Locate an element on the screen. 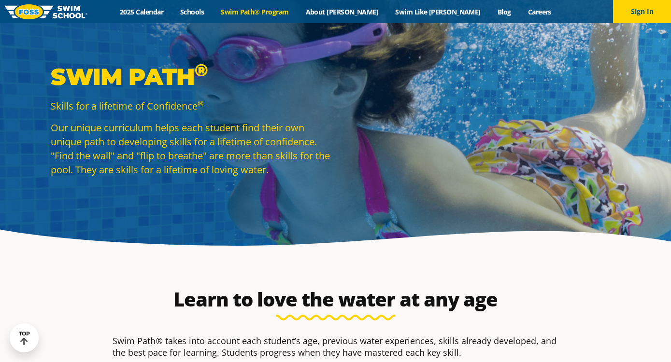 The image size is (671, 362). img: FOSS Swim School Logo is located at coordinates (46, 12).